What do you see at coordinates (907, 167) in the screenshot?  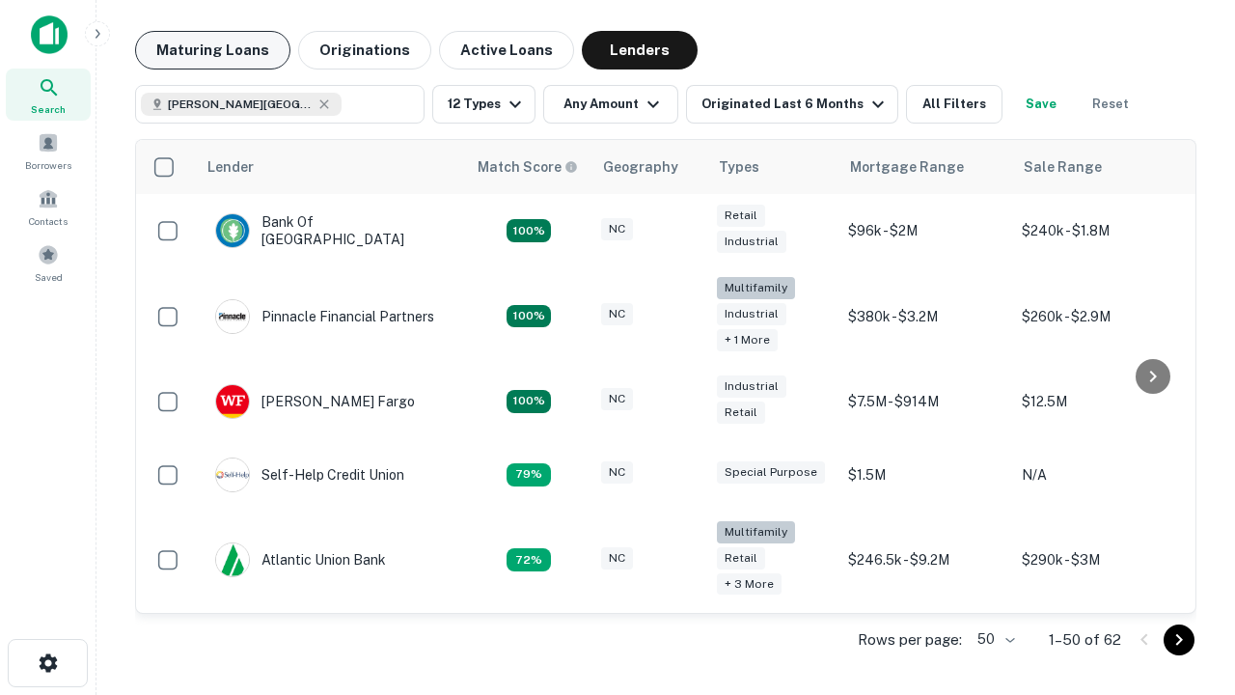 I see `div: Mortgage Range` at bounding box center [907, 167].